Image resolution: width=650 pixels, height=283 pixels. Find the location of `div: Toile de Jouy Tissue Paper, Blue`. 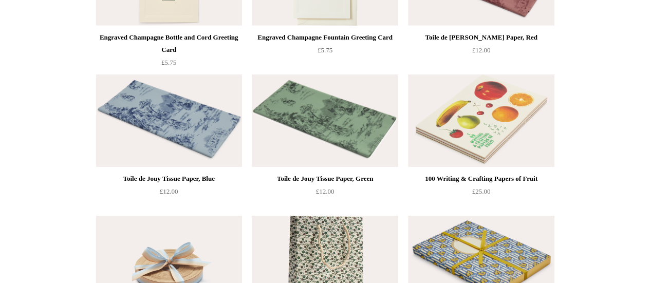

div: Toile de Jouy Tissue Paper, Blue is located at coordinates (169, 179).